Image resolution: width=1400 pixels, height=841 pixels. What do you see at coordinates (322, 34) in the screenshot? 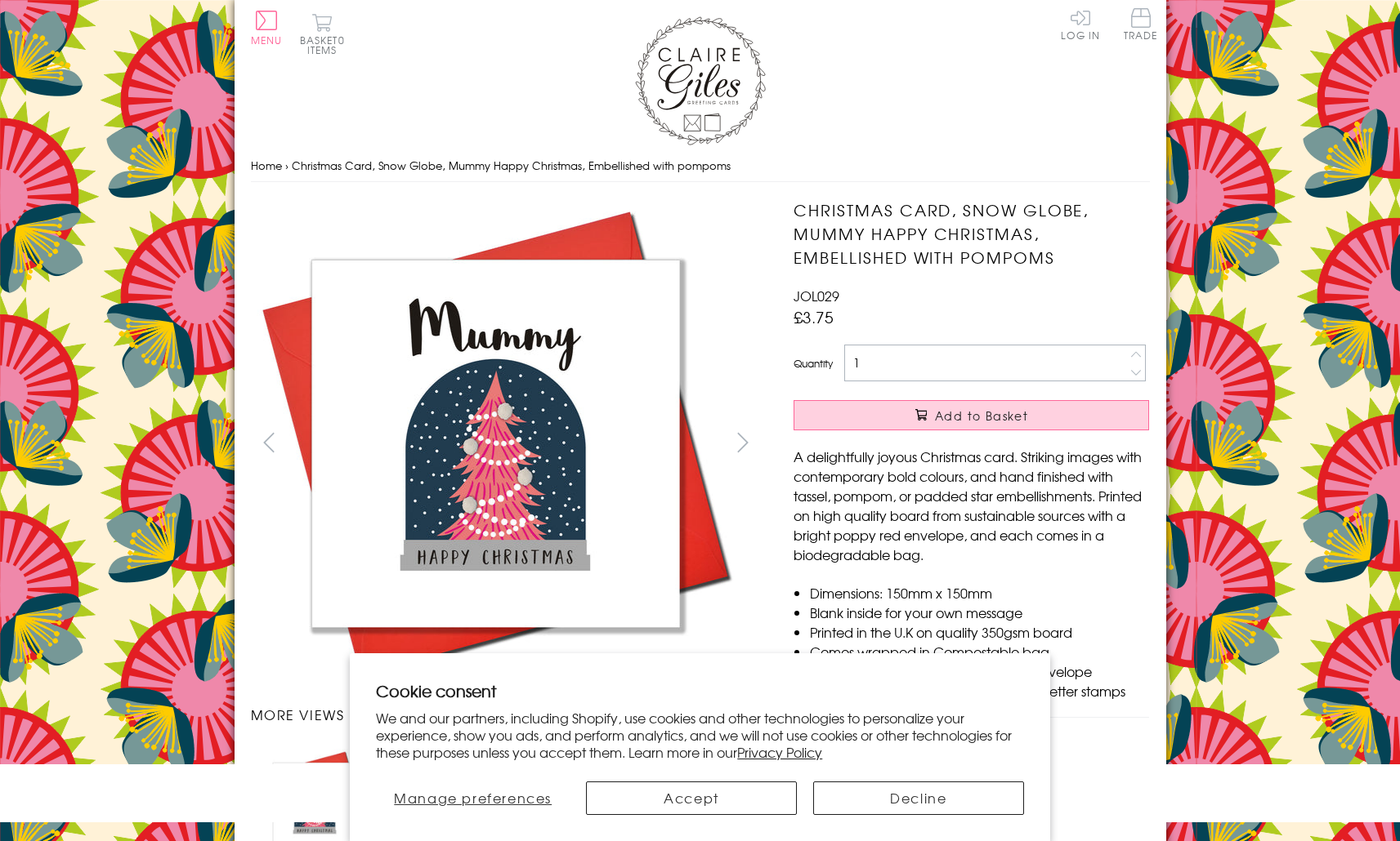
I see `button: Basket0 items` at bounding box center [322, 34].